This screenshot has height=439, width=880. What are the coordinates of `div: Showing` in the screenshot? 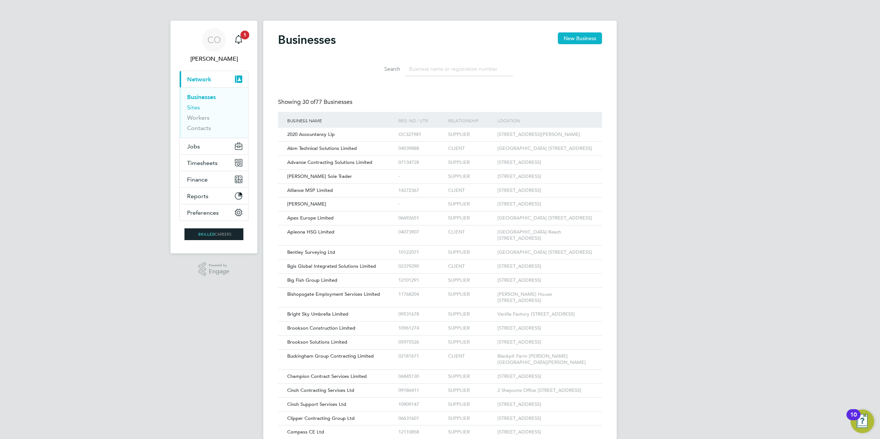 It's located at (316, 102).